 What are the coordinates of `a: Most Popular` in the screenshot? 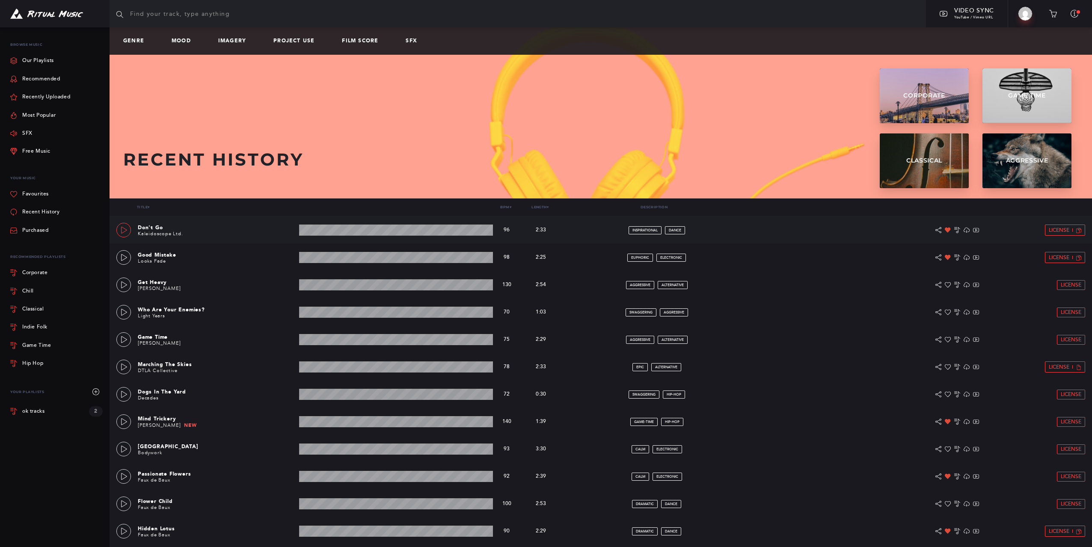 It's located at (33, 115).